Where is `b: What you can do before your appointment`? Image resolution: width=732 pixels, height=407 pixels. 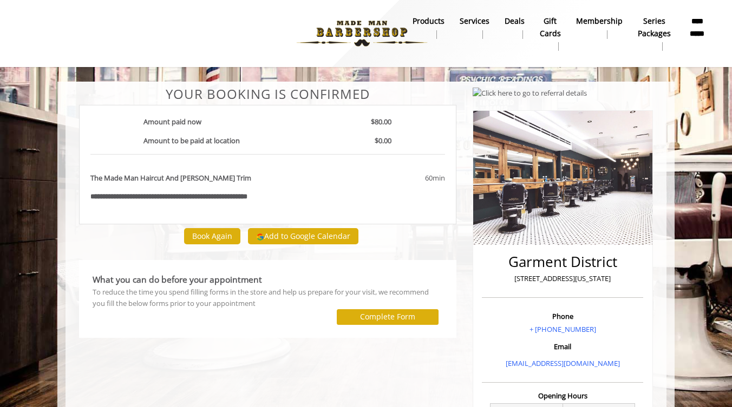 b: What you can do before your appointment is located at coordinates (177, 280).